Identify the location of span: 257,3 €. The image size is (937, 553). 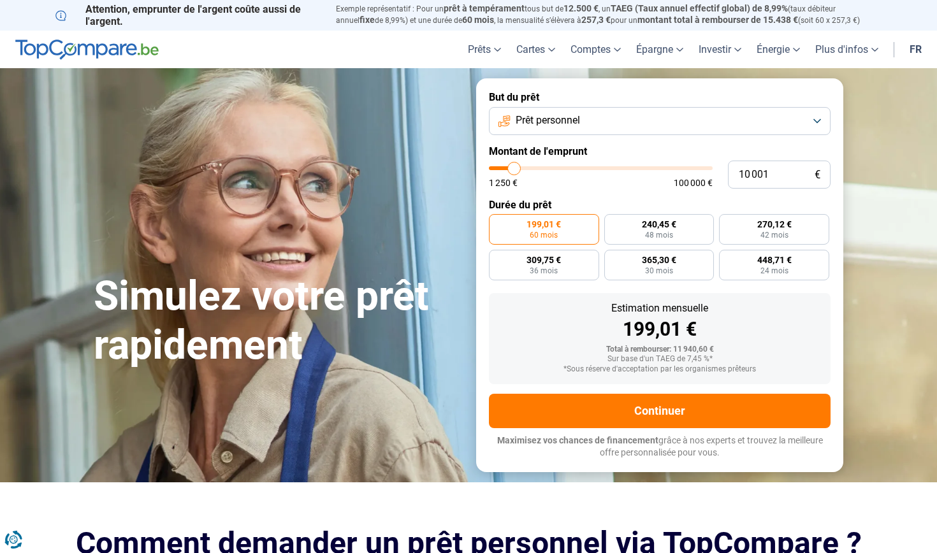
(596, 20).